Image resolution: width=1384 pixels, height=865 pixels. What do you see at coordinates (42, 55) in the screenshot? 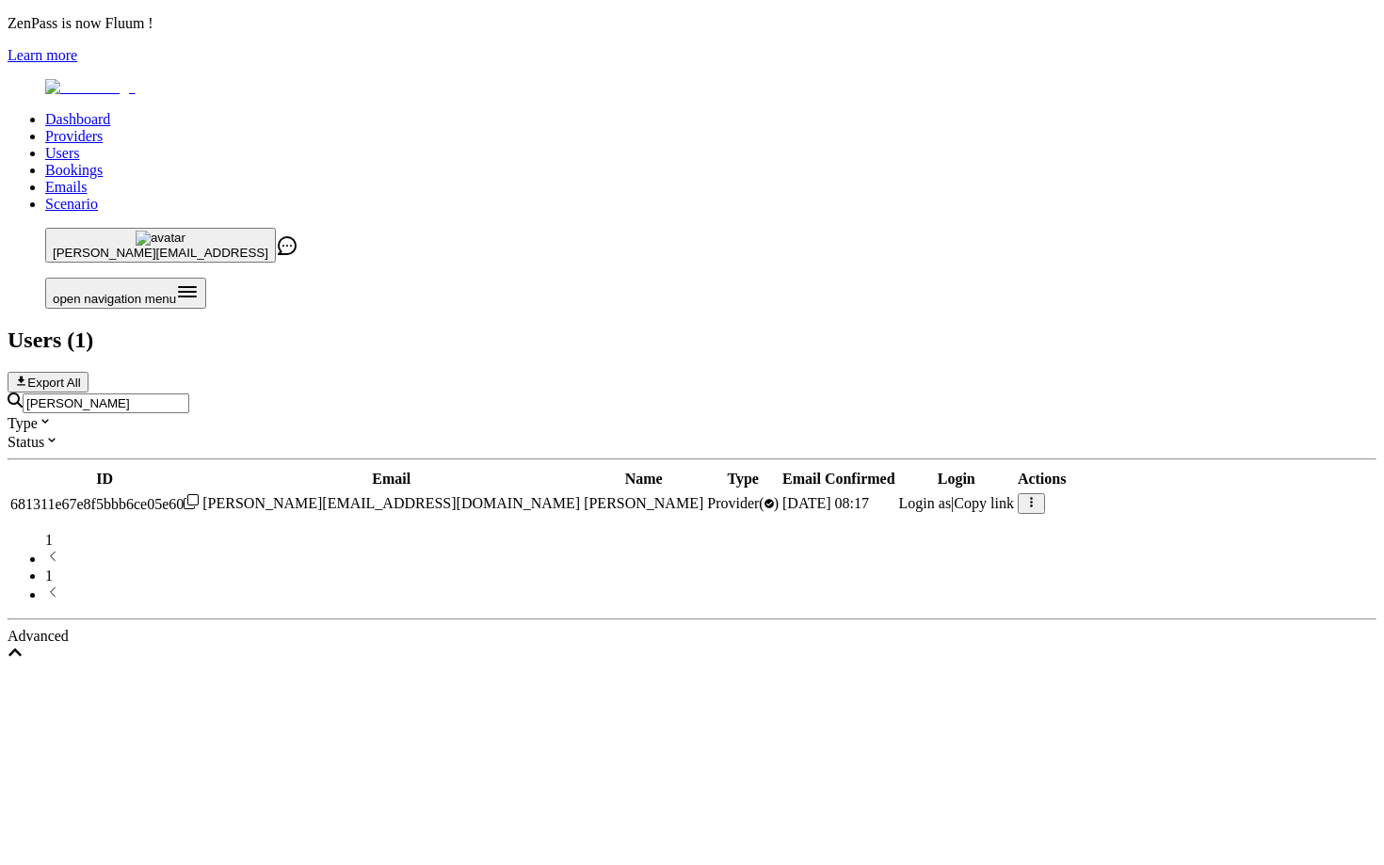
I see `a: Learn more` at bounding box center [42, 55].